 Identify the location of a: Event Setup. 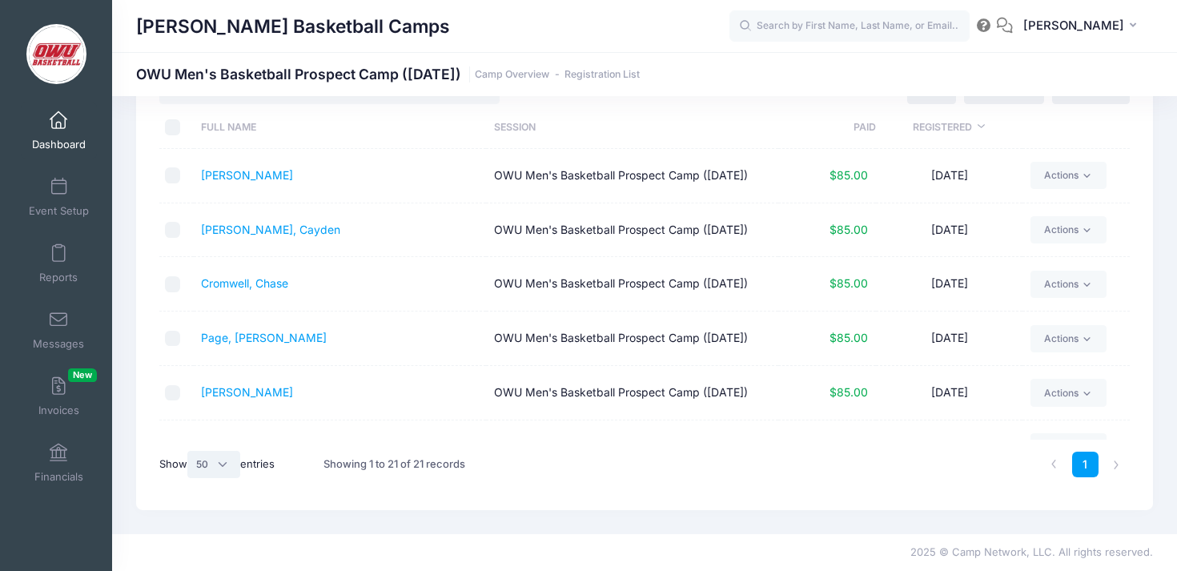
(58, 197).